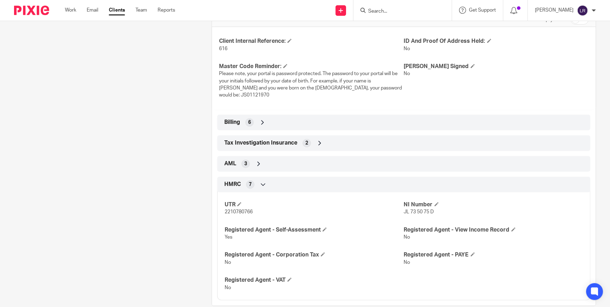  Describe the element at coordinates (311, 41) in the screenshot. I see `h4: Client Internal Reference:` at that location.